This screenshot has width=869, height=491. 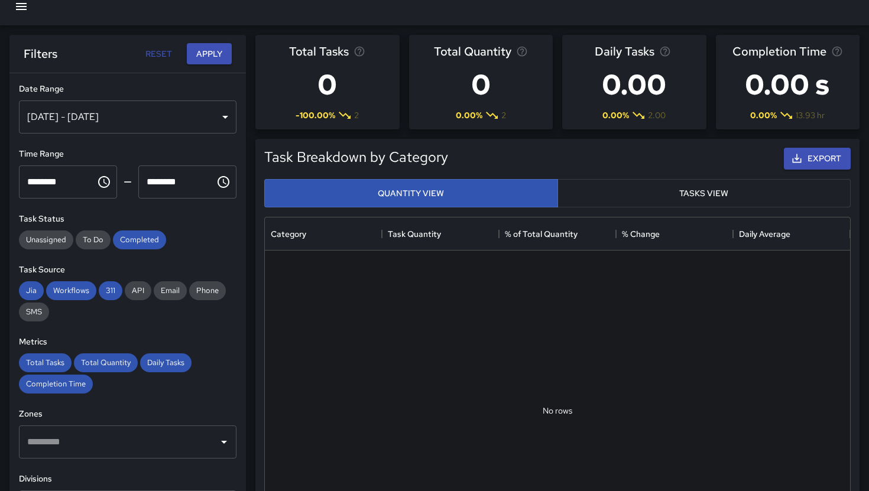 What do you see at coordinates (224, 442) in the screenshot?
I see `button: Open` at bounding box center [224, 442].